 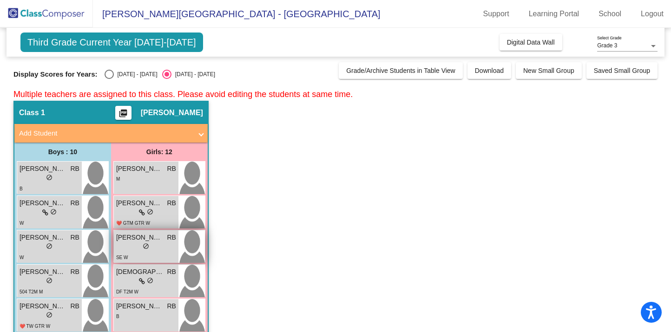 I want to click on a: Support, so click(x=497, y=14).